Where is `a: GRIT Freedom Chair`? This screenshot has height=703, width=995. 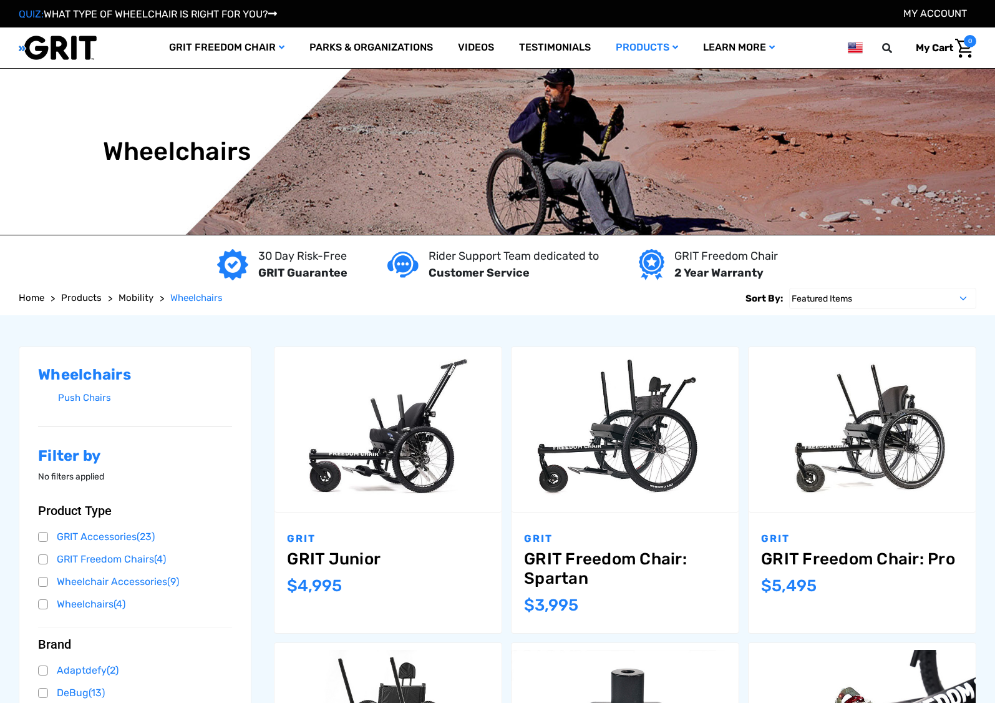 a: GRIT Freedom Chair is located at coordinates (227, 47).